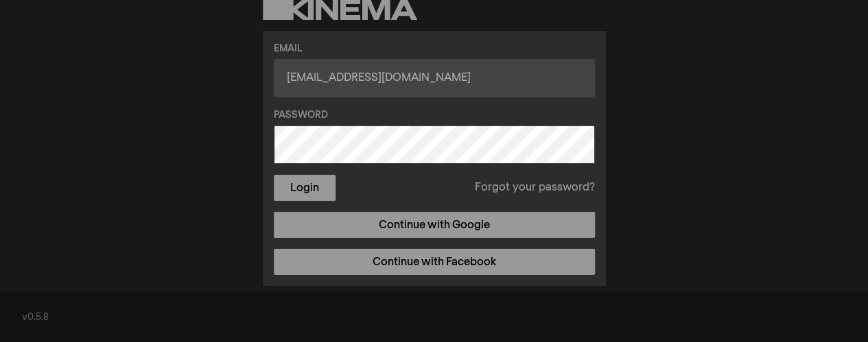 The image size is (868, 342). What do you see at coordinates (433, 318) in the screenshot?
I see `div: v0.5.8` at bounding box center [433, 318].